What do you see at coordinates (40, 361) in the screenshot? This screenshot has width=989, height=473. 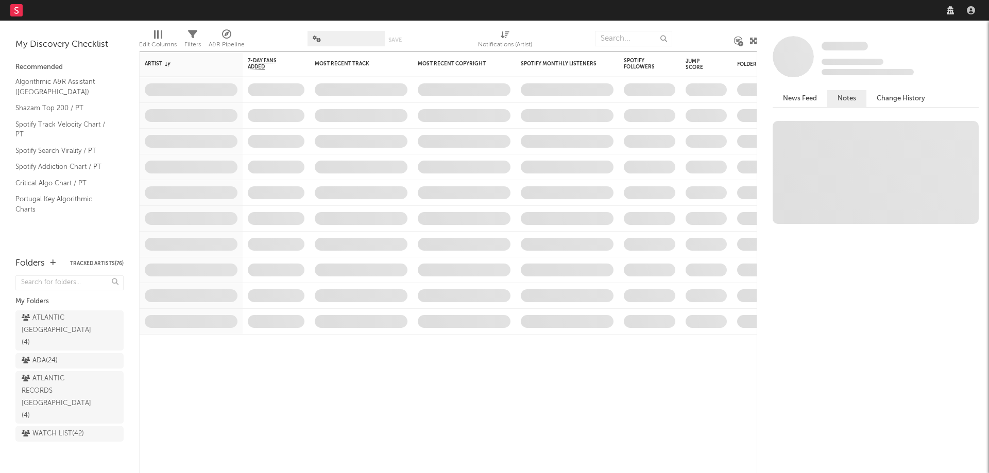 I see `div: ADA ( 24 )` at bounding box center [40, 361].